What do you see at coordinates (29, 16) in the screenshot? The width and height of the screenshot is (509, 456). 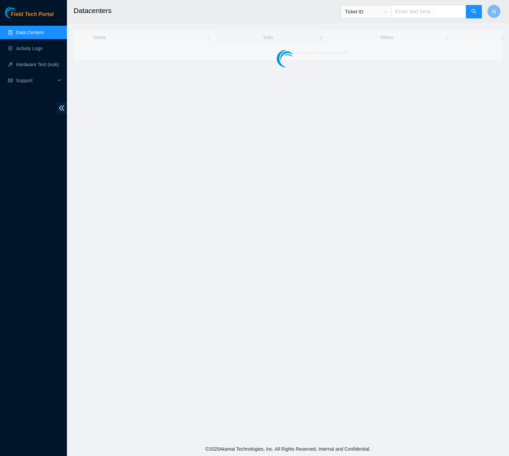 I see `a: Akamai TechnologiesField Tech Portal` at bounding box center [29, 16].